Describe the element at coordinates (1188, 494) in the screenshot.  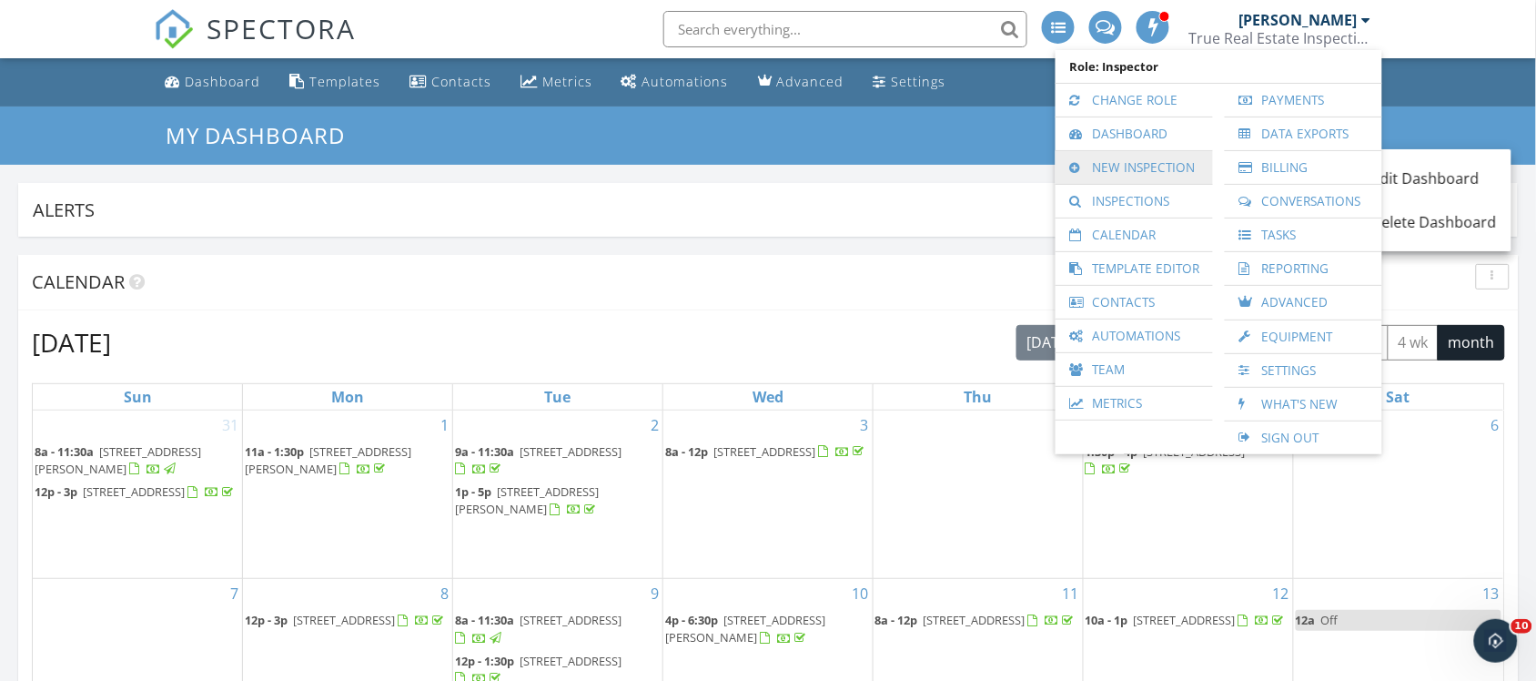
I see `td: Go to September 5, 2025` at that location.